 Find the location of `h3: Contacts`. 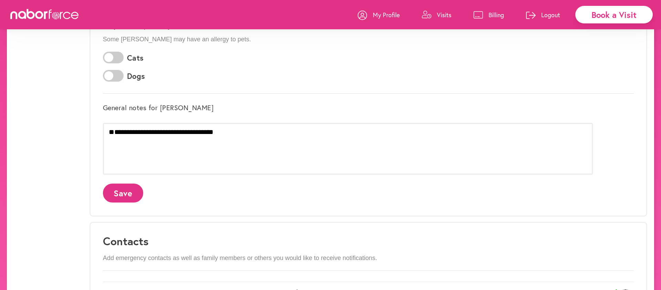

h3: Contacts is located at coordinates (369, 241).